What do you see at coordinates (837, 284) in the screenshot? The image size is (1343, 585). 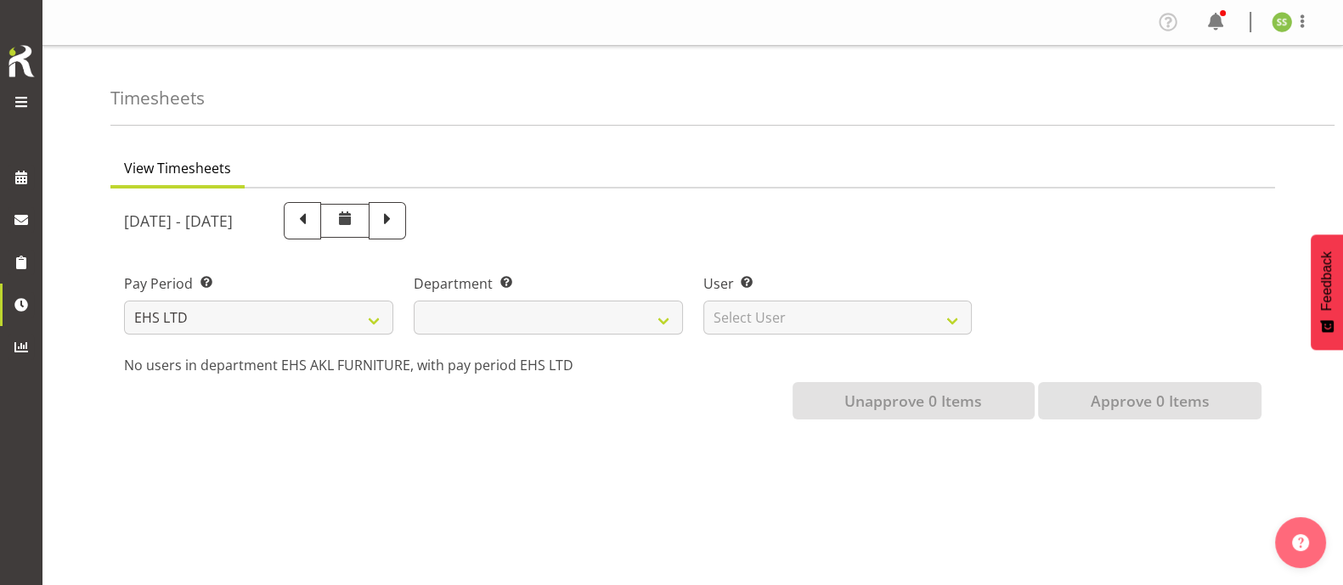 I see `label: User` at bounding box center [837, 284].